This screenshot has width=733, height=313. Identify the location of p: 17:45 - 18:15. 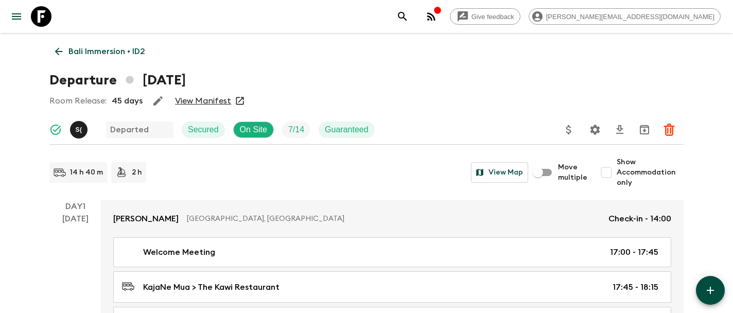
(635, 287).